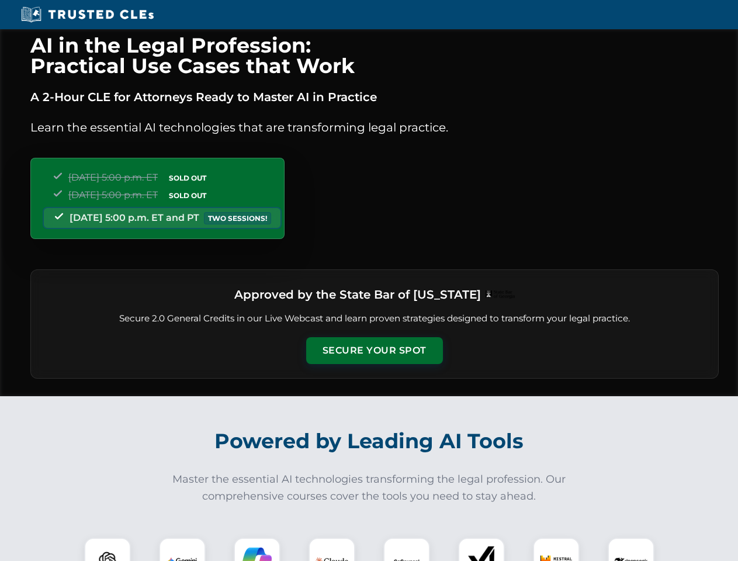  What do you see at coordinates (375, 127) in the screenshot?
I see `p: Learn the essential AI technologies that are transforming legal practice.` at bounding box center [375, 127].